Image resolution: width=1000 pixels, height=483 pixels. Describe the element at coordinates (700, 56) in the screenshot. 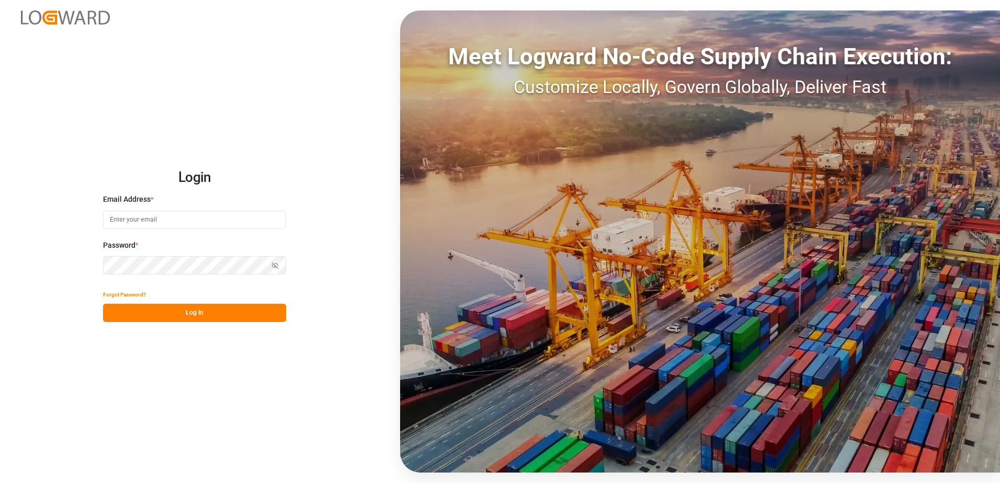

I see `div: Meet Logward No-Code Supply Chain Execution:` at that location.